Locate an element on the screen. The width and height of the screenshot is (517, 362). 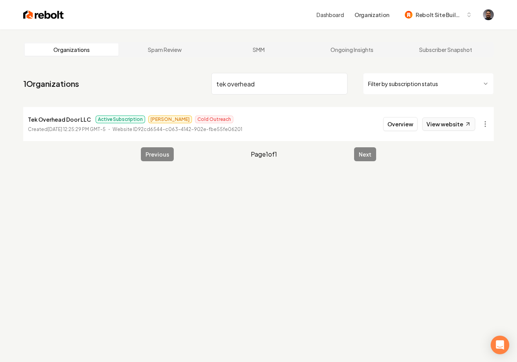
a: Ongoing Insights is located at coordinates (352, 50).